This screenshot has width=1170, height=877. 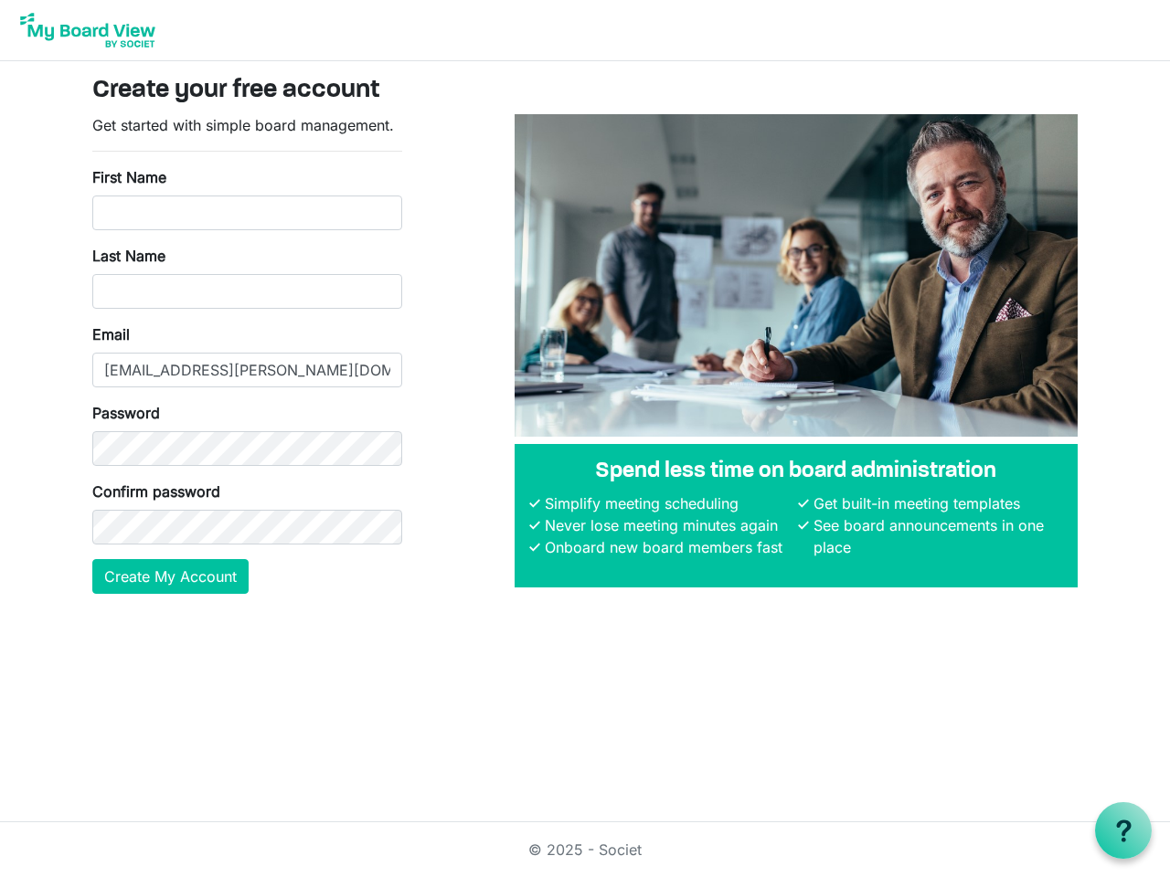 What do you see at coordinates (796, 275) in the screenshot?
I see `img: A photograph of board members sitting at a table` at bounding box center [796, 275].